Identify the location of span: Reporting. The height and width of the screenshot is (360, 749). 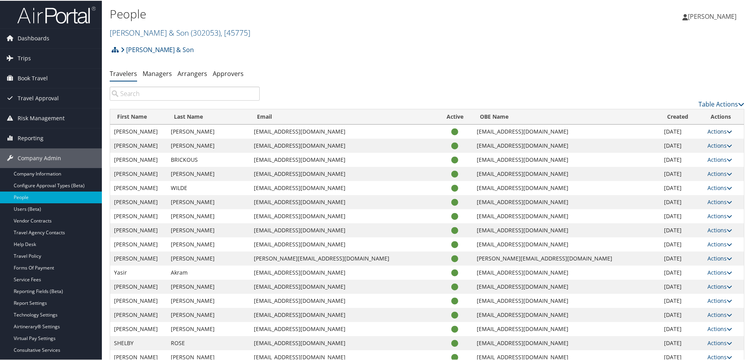
(31, 137).